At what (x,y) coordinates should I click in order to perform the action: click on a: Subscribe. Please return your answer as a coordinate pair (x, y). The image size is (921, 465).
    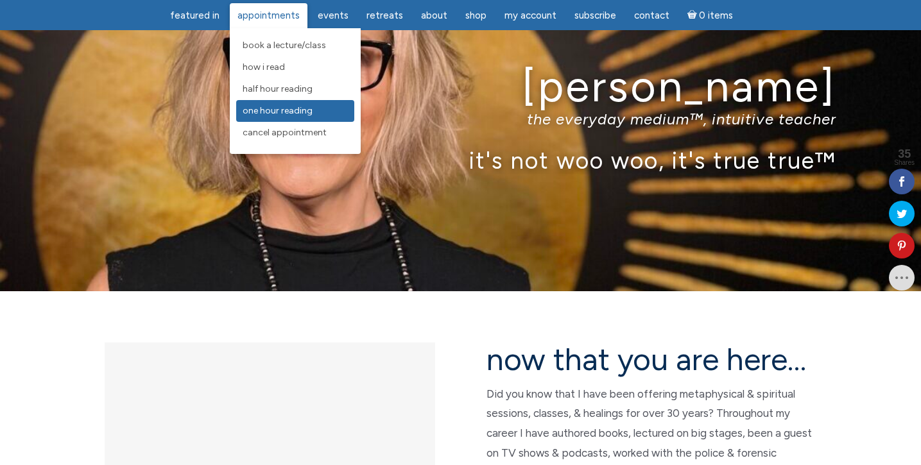
    Looking at the image, I should click on (595, 15).